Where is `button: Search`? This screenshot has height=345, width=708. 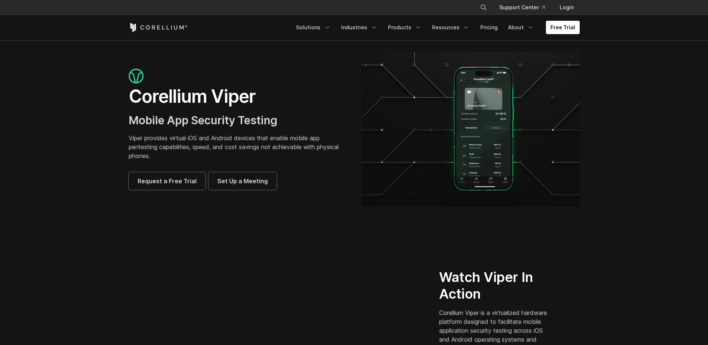
button: Search is located at coordinates (484, 7).